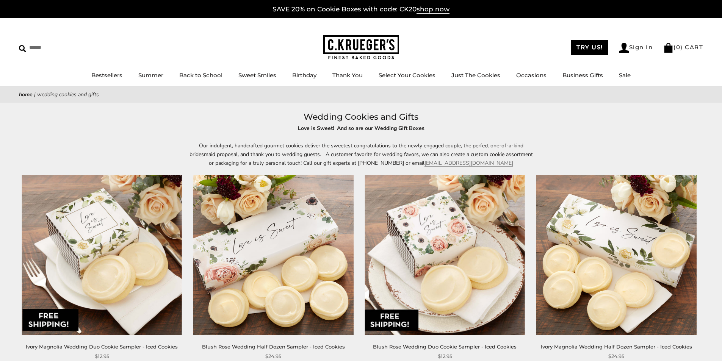  Describe the element at coordinates (445, 255) in the screenshot. I see `img: Blush Rose Wedding Duo Cookie Sampler - Iced Cookies` at that location.